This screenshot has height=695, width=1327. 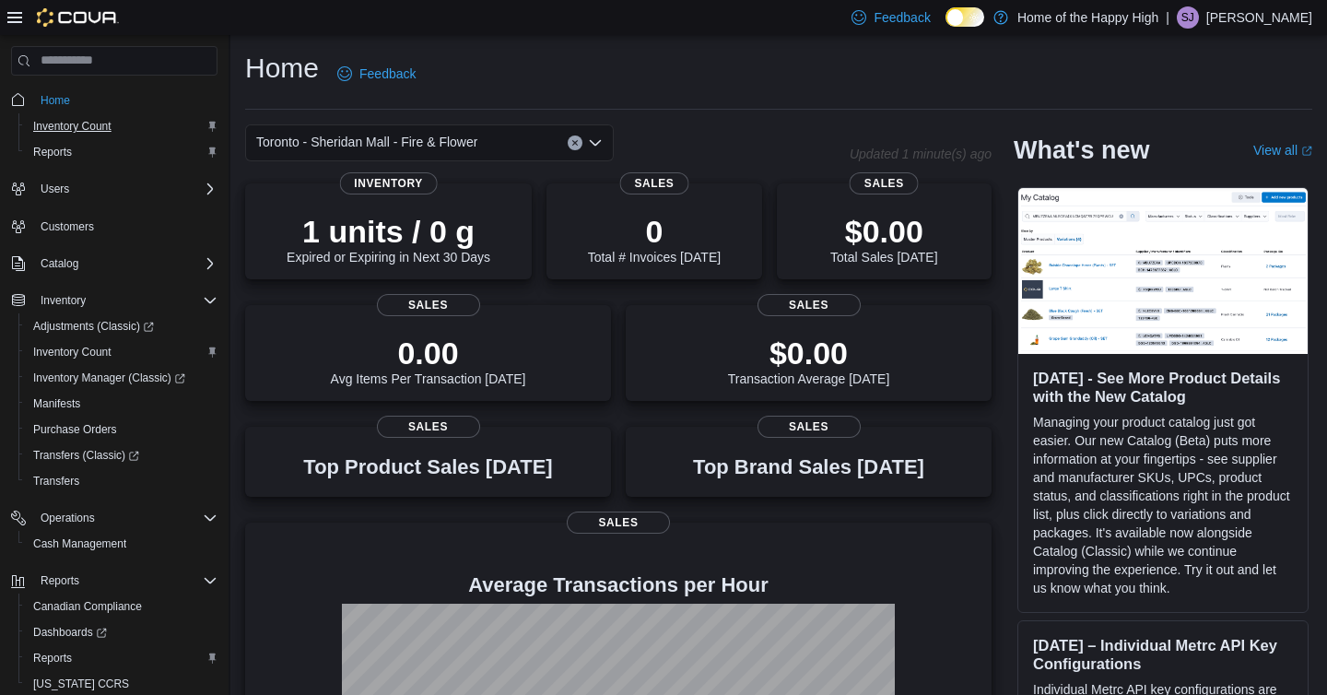 I want to click on h1: Home, so click(x=282, y=68).